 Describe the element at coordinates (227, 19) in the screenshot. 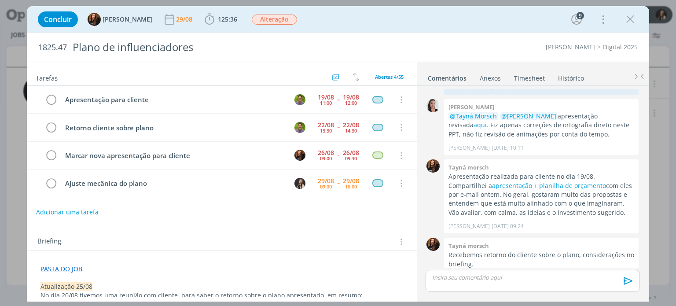

I see `span: 125:36` at that location.